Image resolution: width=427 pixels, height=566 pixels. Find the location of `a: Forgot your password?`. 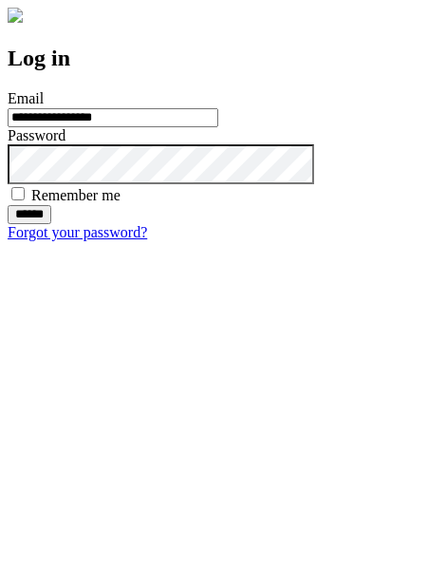

a: Forgot your password? is located at coordinates (77, 232).